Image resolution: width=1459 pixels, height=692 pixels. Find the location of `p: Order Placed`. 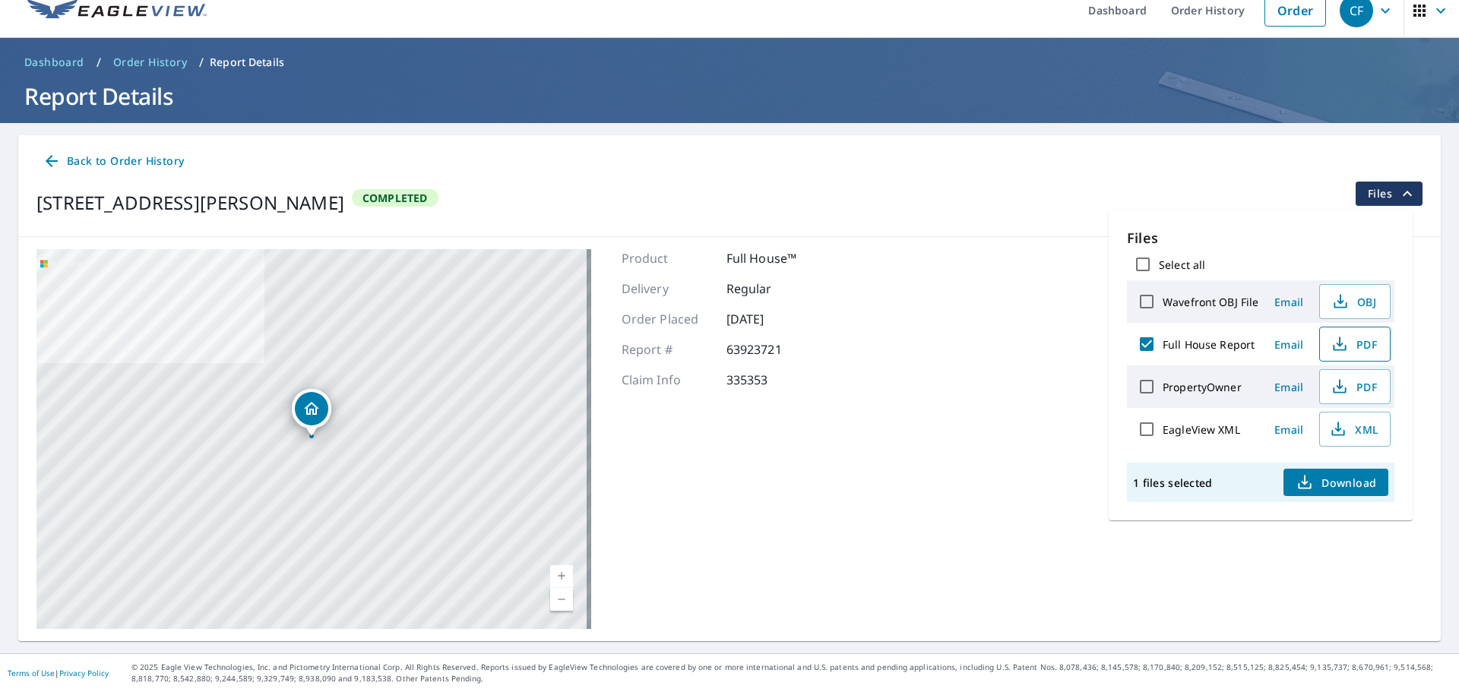

p: Order Placed is located at coordinates (667, 319).